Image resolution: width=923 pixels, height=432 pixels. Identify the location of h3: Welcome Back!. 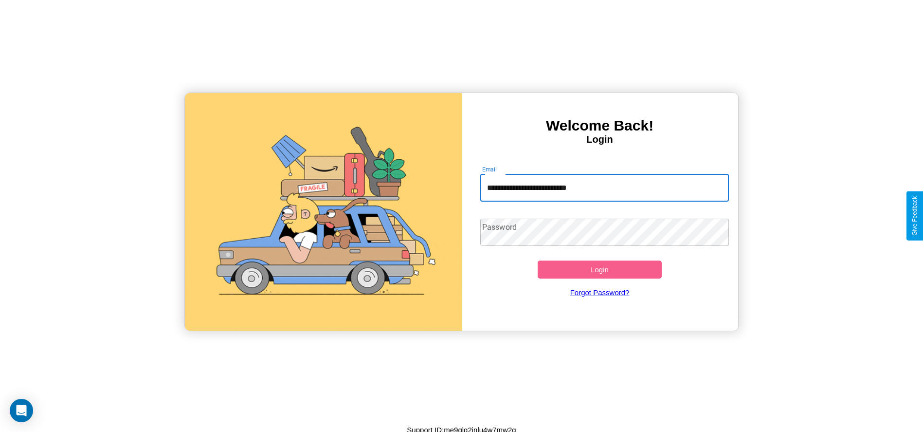
(600, 126).